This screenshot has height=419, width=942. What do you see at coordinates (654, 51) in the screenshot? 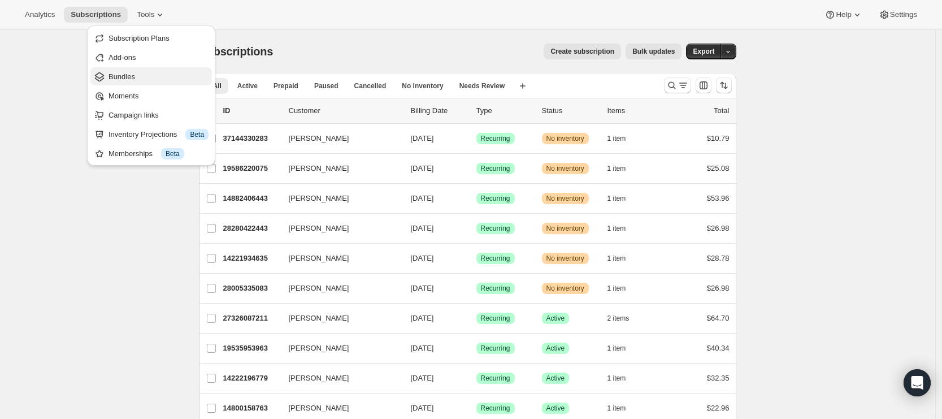
I see `span: Bulk updates` at bounding box center [654, 51].